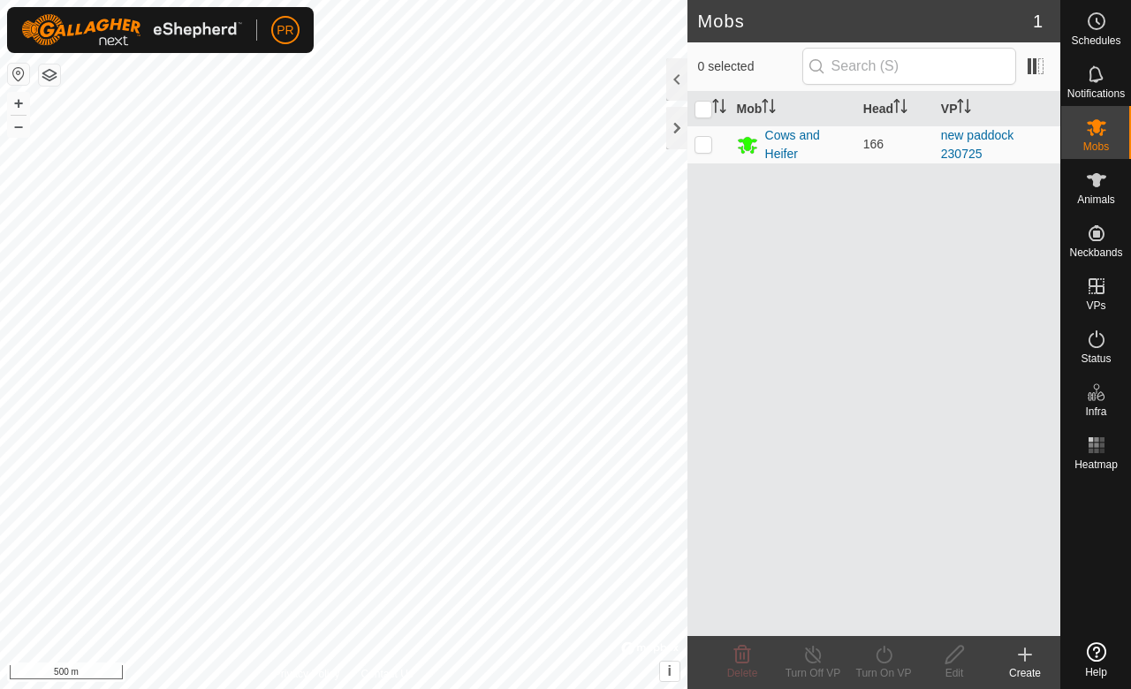 The width and height of the screenshot is (1131, 689). Describe the element at coordinates (1096, 253) in the screenshot. I see `span: Neckbands` at that location.